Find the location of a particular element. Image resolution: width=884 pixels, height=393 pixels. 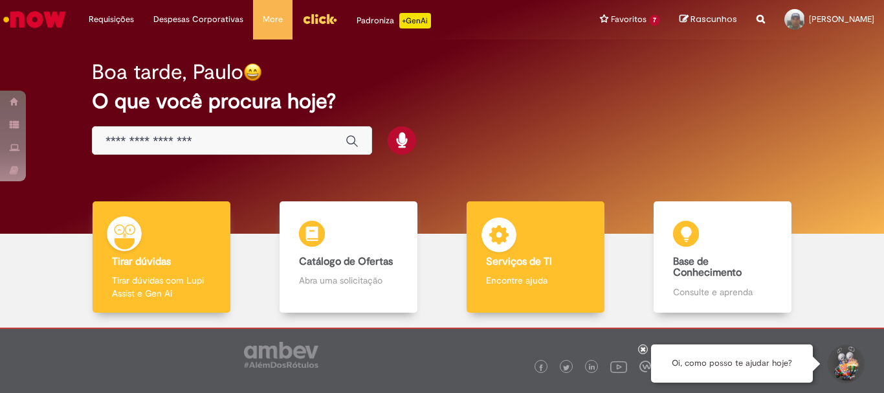

b: Tirar dúvidas is located at coordinates (141, 261).